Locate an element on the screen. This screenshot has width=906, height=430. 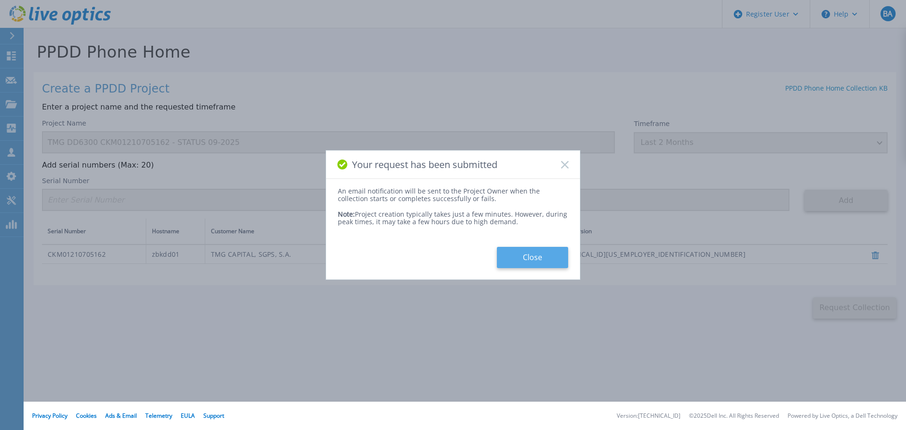
div: An email notification will be sent to the Project Owner when the collection starts or completes s... is located at coordinates (453, 195).